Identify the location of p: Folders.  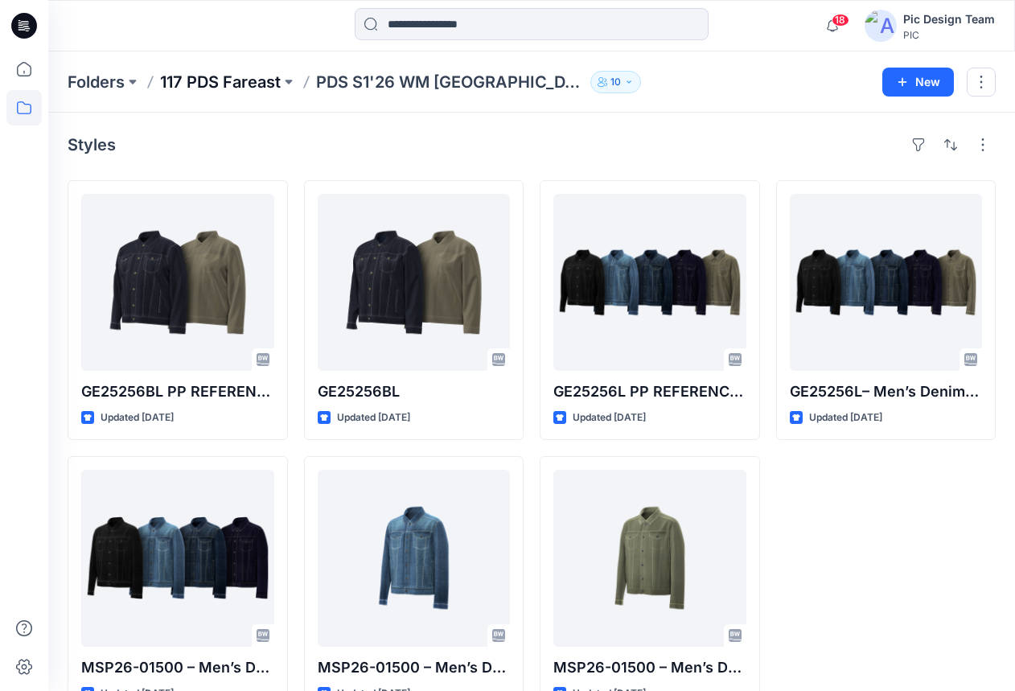
(96, 82).